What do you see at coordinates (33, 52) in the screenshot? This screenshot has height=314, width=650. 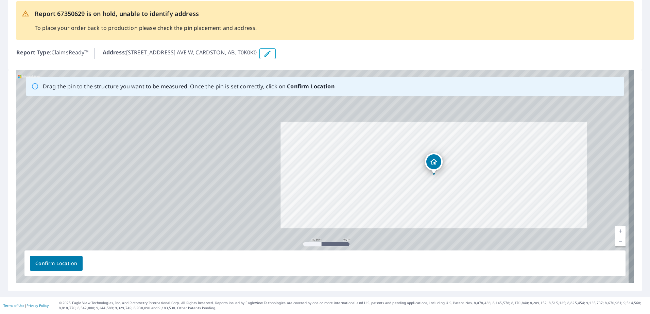 I see `b: Report Type` at bounding box center [33, 52].